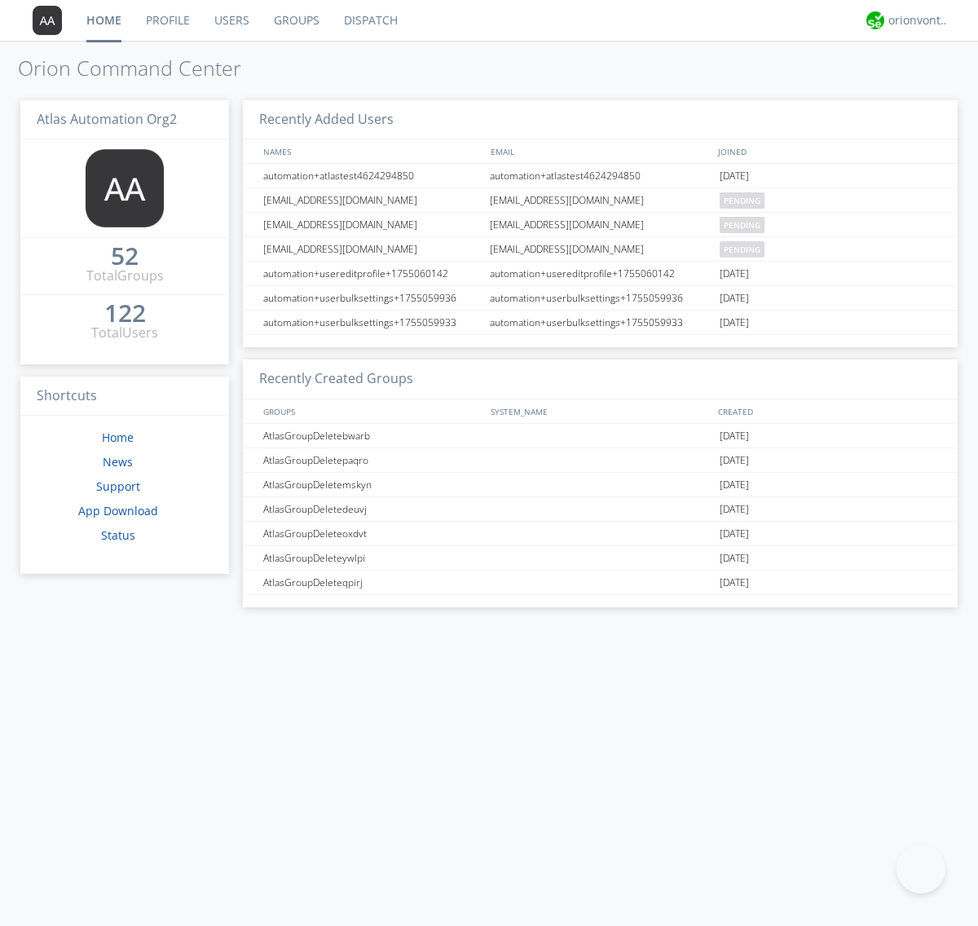 The image size is (978, 926). Describe the element at coordinates (372, 435) in the screenshot. I see `div: AtlasGroupDeletebwarb` at that location.